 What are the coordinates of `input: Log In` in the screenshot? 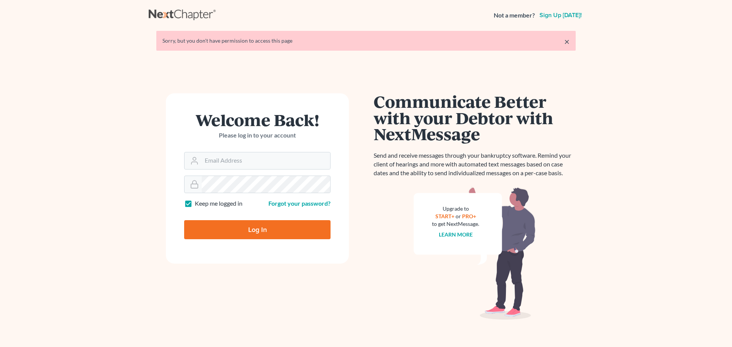 It's located at (257, 230).